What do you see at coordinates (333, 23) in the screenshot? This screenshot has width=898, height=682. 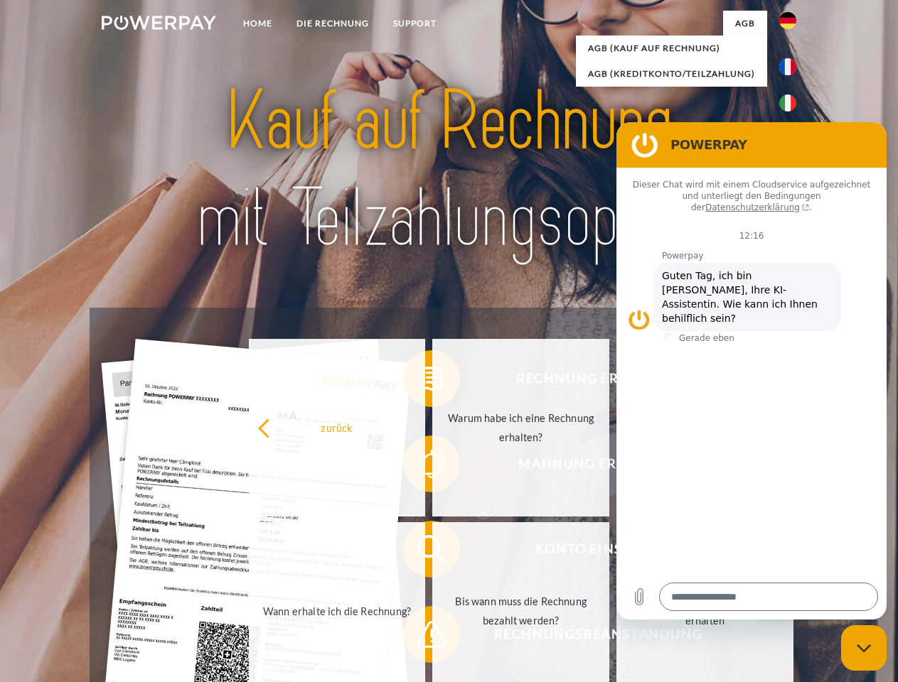 I see `a: DIE RECHNUNG` at bounding box center [333, 23].